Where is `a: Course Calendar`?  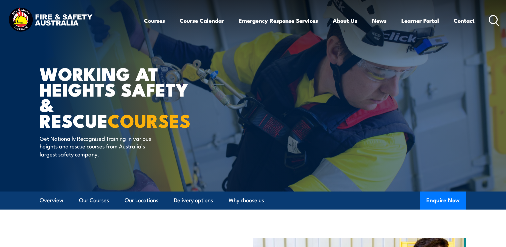
a: Course Calendar is located at coordinates (202, 20).